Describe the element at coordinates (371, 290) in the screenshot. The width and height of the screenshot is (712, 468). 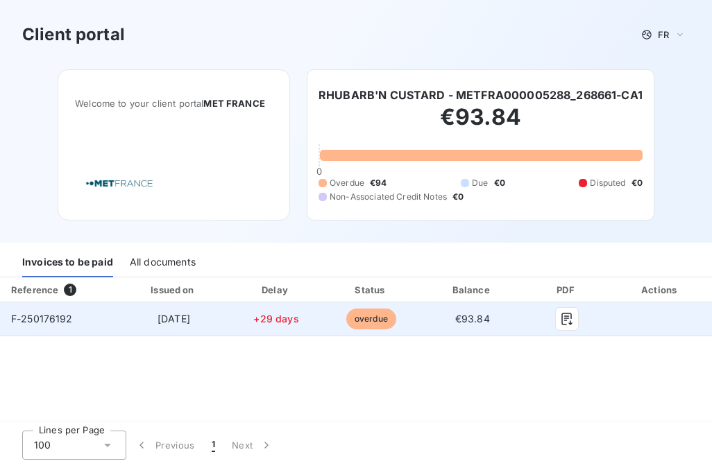
I see `div: Status` at that location.